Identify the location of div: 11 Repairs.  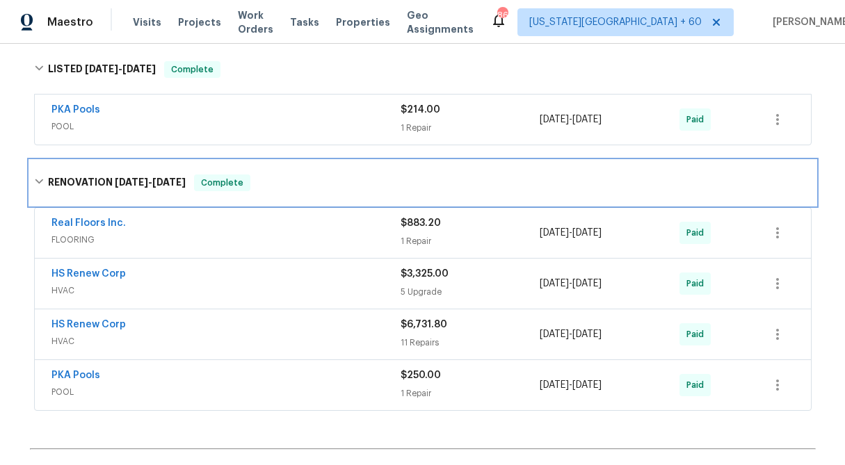
(470, 343).